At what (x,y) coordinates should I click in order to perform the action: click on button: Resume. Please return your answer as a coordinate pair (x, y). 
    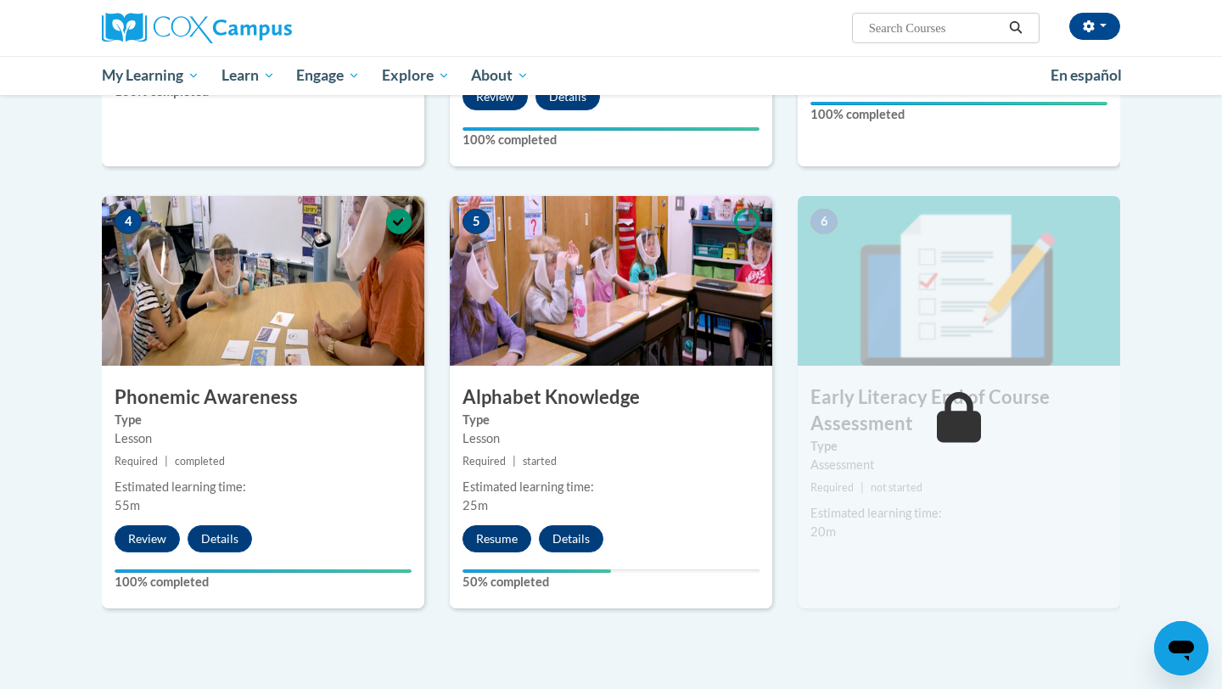
    Looking at the image, I should click on (496, 539).